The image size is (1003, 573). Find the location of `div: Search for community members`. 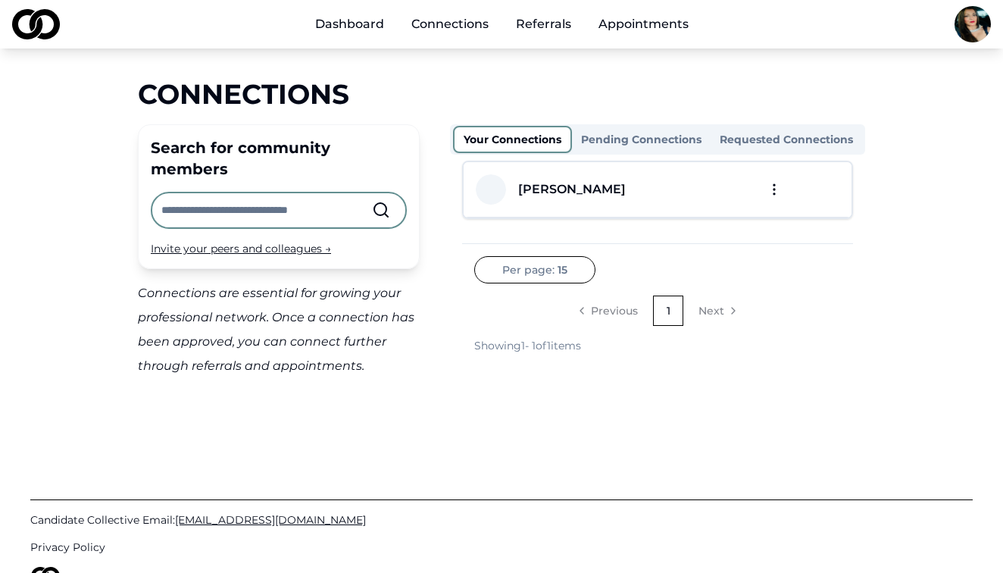

div: Search for community members is located at coordinates (279, 158).